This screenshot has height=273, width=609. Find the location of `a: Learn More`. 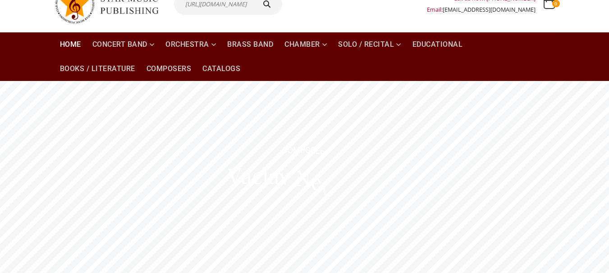

a: Learn More is located at coordinates (304, 216).